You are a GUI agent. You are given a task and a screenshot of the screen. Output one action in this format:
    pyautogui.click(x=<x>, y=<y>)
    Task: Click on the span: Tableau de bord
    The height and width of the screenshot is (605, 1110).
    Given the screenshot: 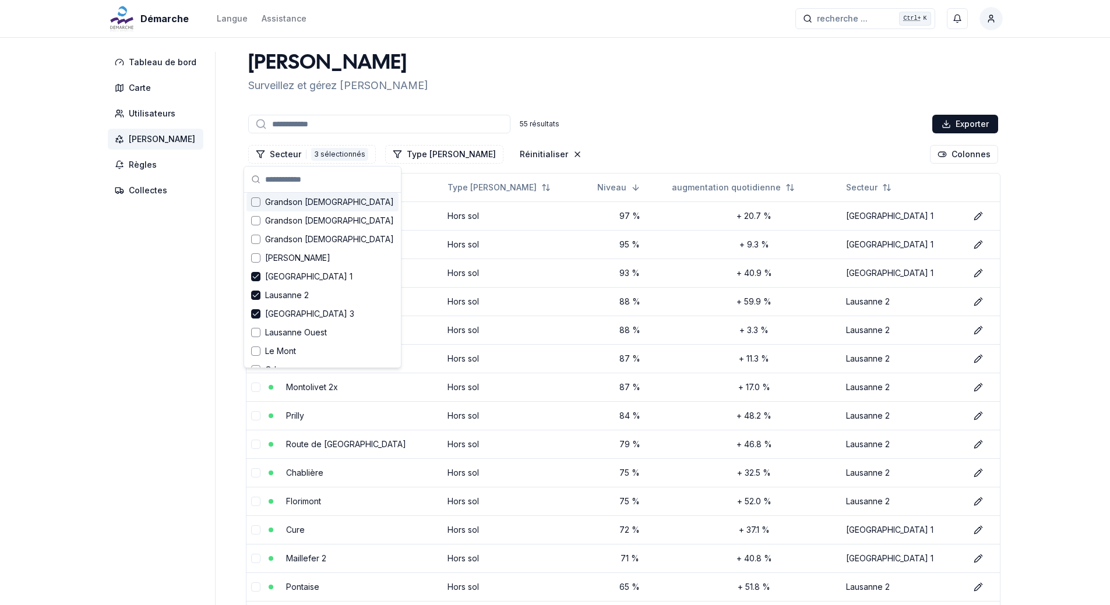 What is the action you would take?
    pyautogui.click(x=163, y=62)
    